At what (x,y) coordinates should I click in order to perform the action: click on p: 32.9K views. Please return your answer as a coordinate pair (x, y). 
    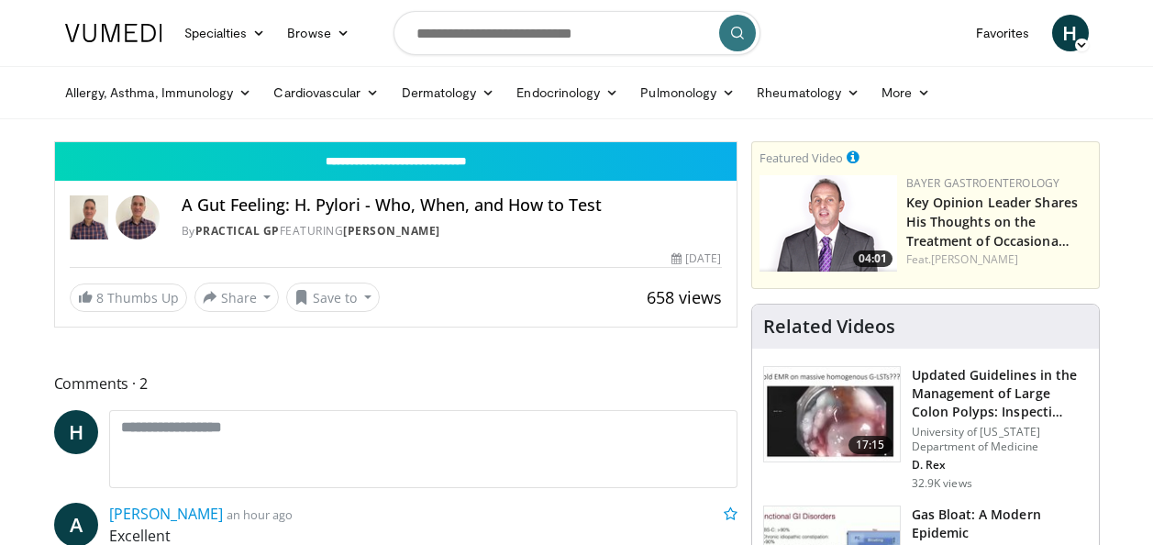
    Looking at the image, I should click on (942, 484).